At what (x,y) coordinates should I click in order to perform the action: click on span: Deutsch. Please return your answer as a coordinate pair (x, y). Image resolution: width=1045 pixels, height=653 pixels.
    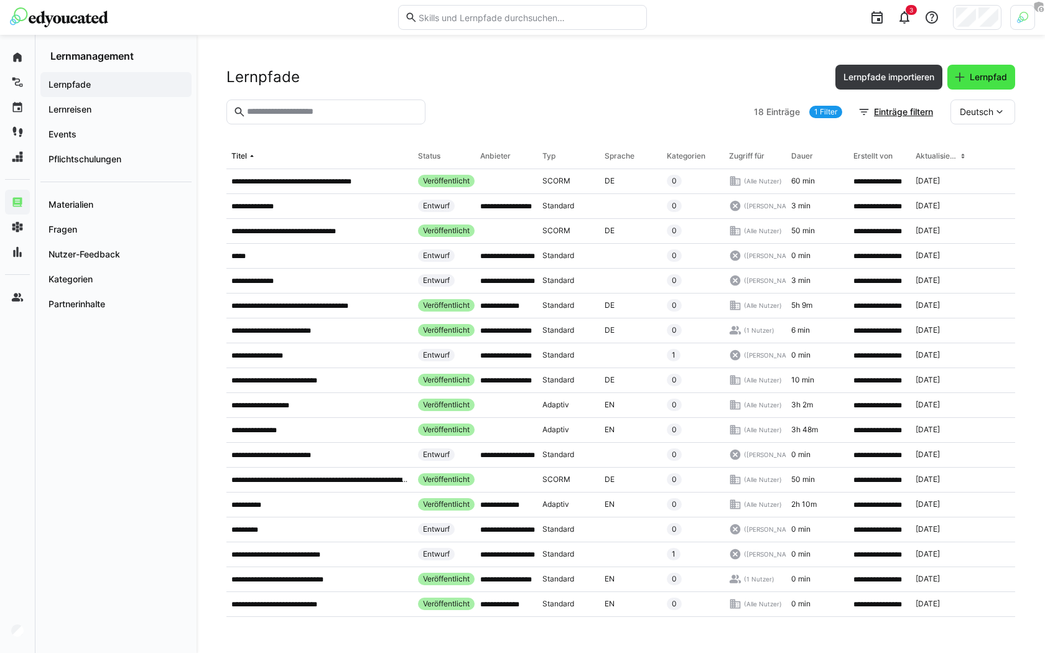
    Looking at the image, I should click on (976, 112).